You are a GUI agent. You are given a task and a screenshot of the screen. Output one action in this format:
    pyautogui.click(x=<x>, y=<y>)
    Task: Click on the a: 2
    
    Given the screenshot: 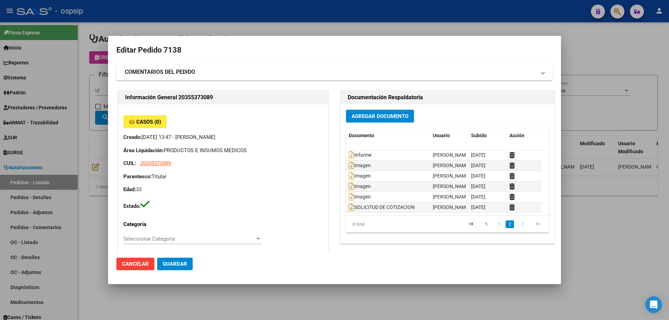 What is the action you would take?
    pyautogui.click(x=510, y=225)
    